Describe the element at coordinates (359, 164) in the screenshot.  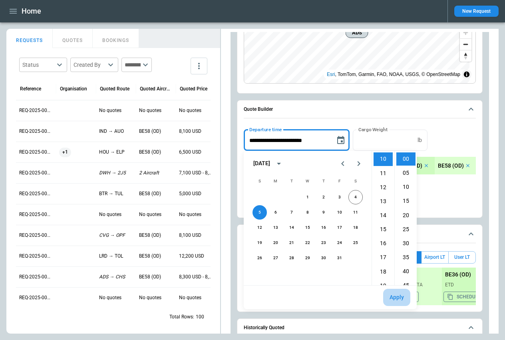
I see `button: Next month` at that location.